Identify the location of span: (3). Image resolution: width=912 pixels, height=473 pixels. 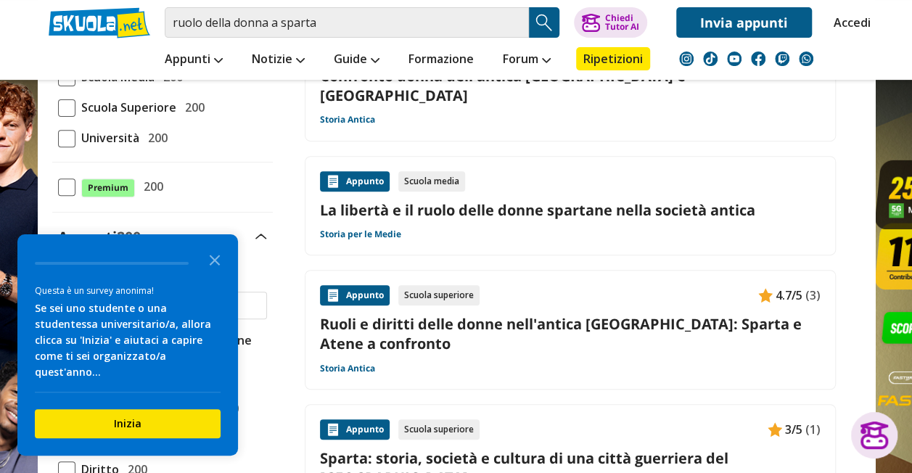
(813, 295).